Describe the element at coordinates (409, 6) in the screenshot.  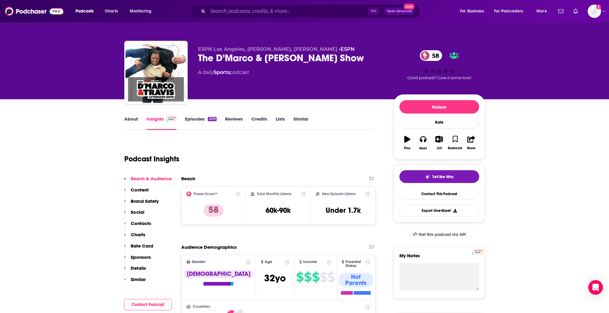
I see `span: New` at that location.